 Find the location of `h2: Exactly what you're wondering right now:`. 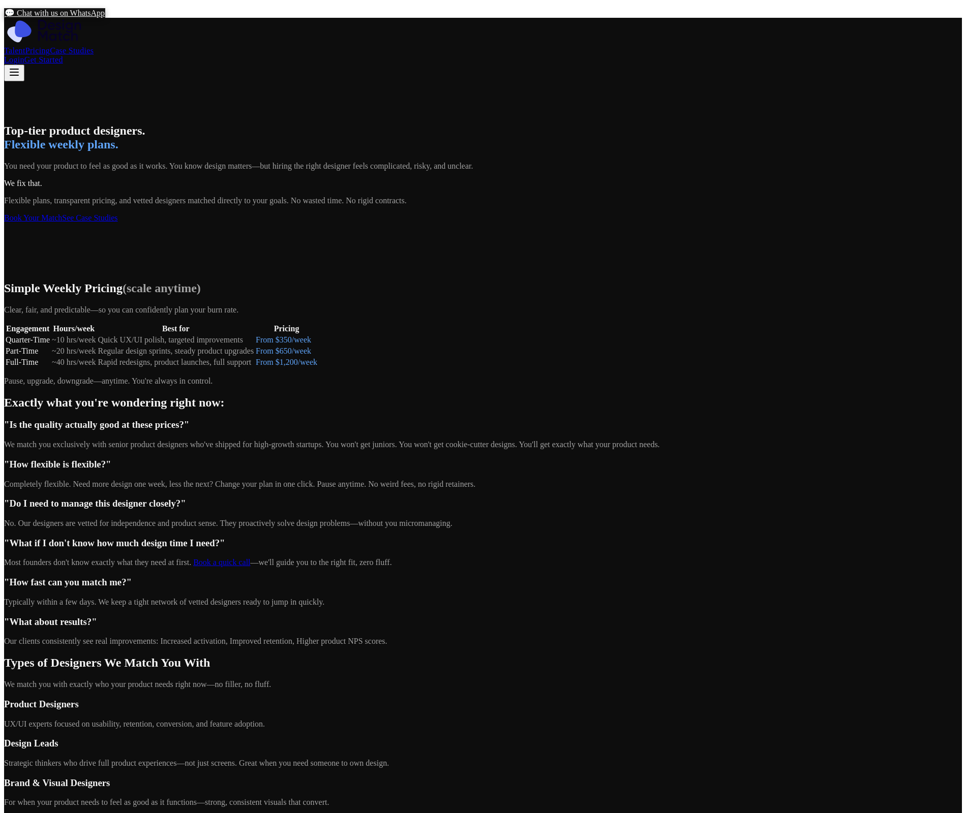

h2: Exactly what you're wondering right now: is located at coordinates (483, 403).